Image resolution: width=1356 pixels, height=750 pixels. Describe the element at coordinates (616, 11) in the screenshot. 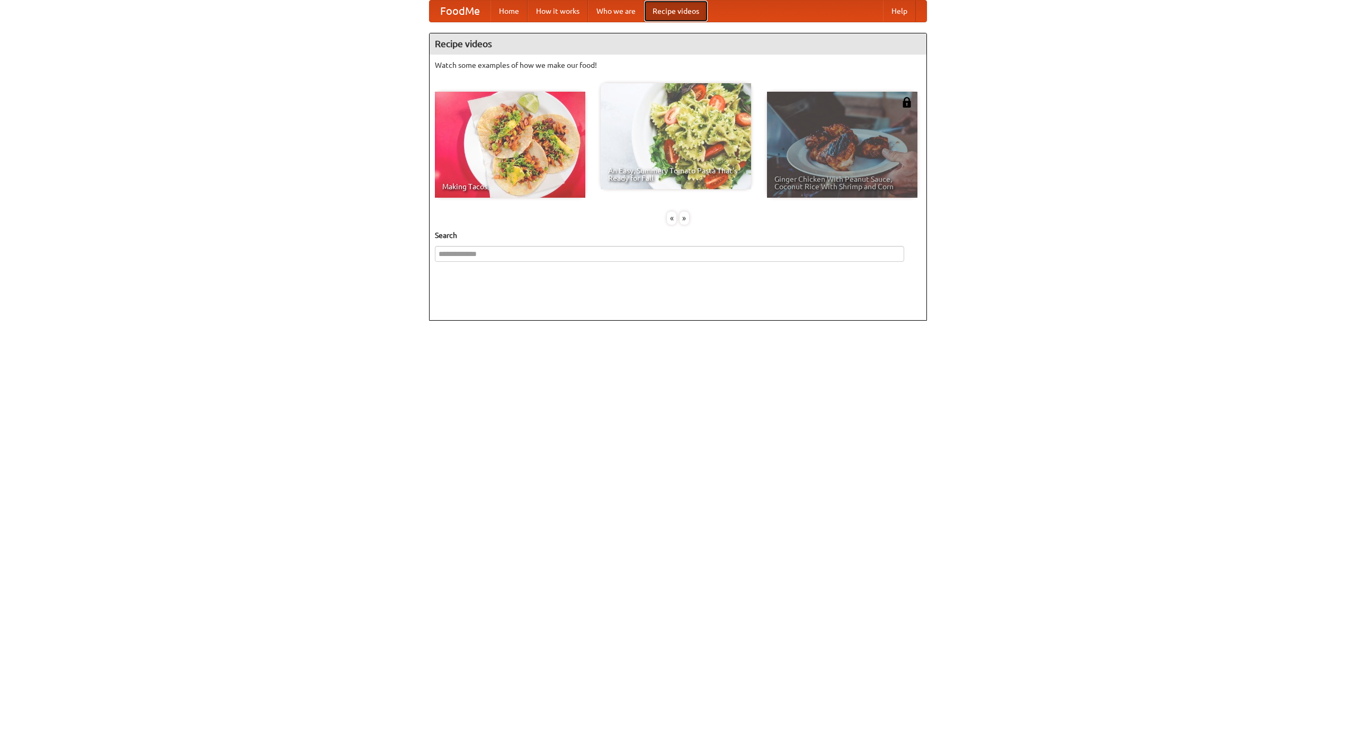

I see `a: Who we are` at that location.